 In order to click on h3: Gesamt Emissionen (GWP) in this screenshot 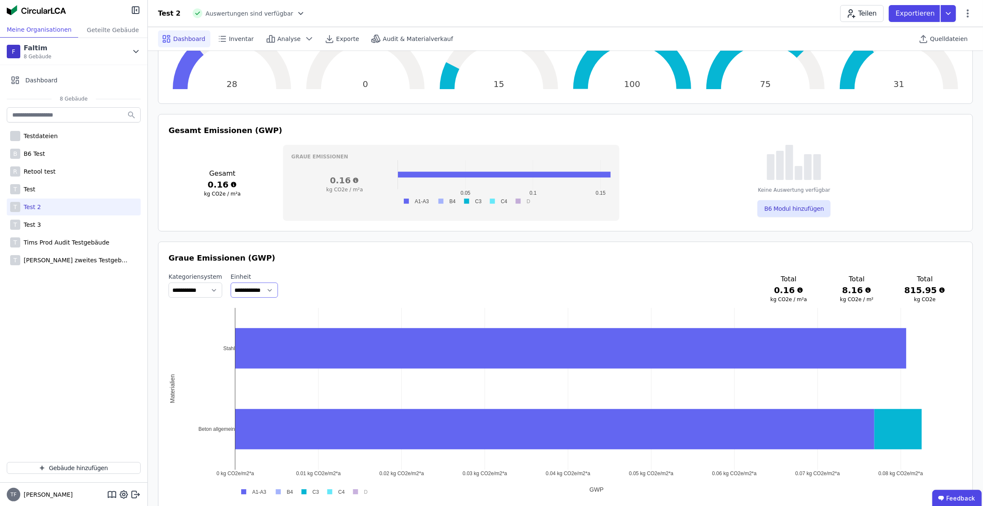, I will do `click(565, 131)`.